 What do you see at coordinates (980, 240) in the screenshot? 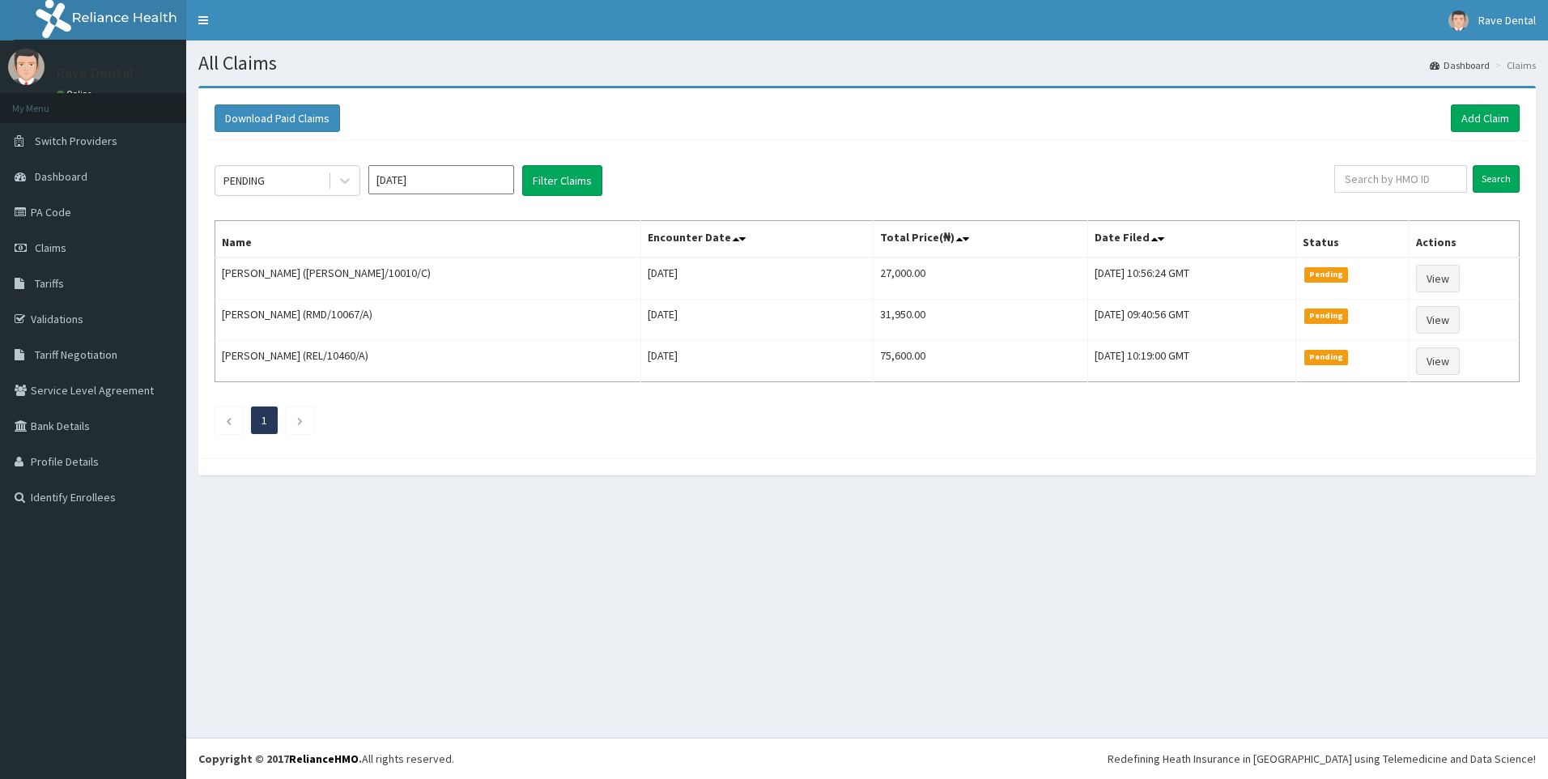
I see `th: Total Price(₦)` at bounding box center [980, 240].